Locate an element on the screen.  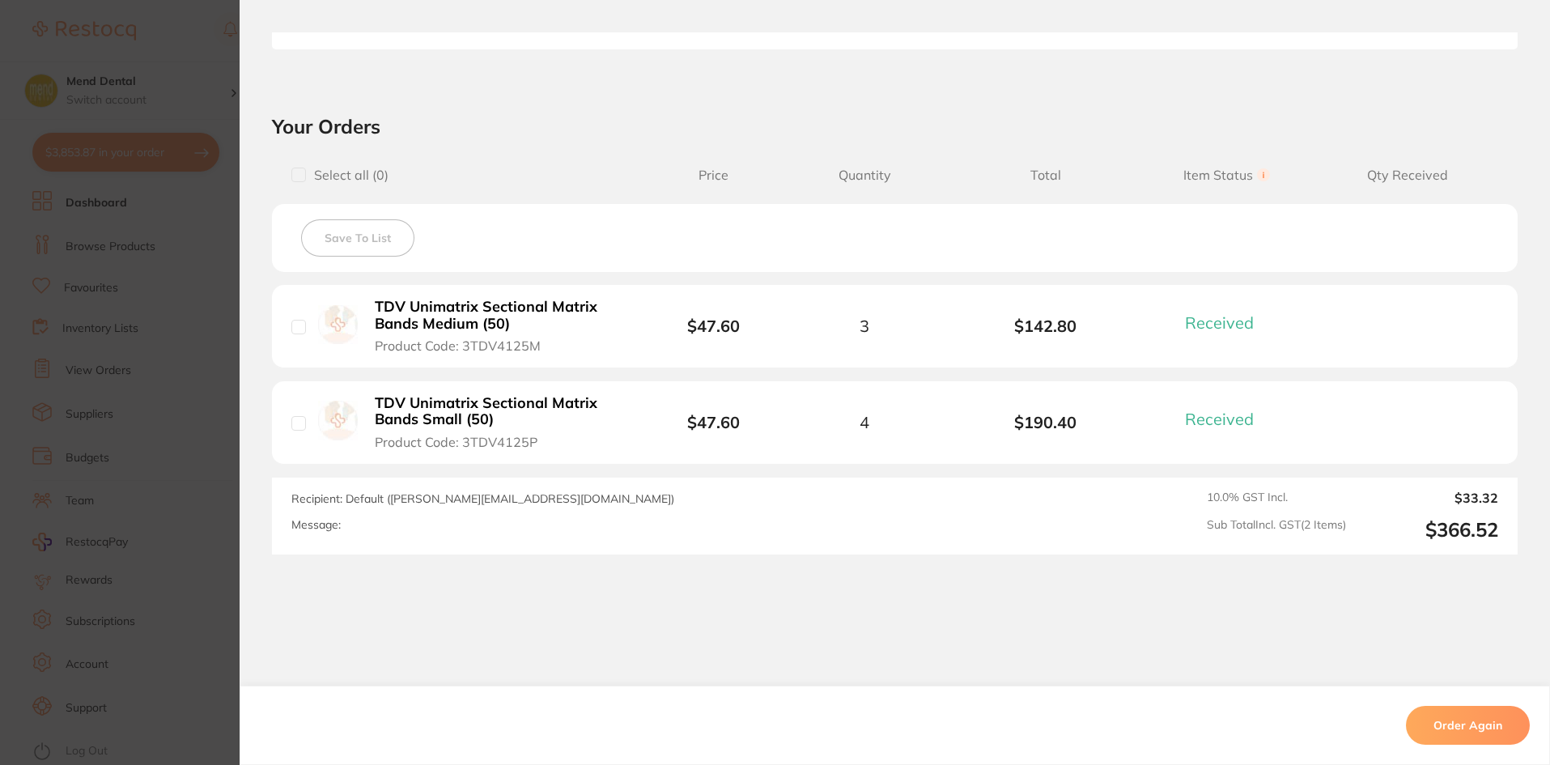
button: TDV Unimatrix Sectional Matrix Bands Small (50) Product Code: 3TDV4125P is located at coordinates (499, 422).